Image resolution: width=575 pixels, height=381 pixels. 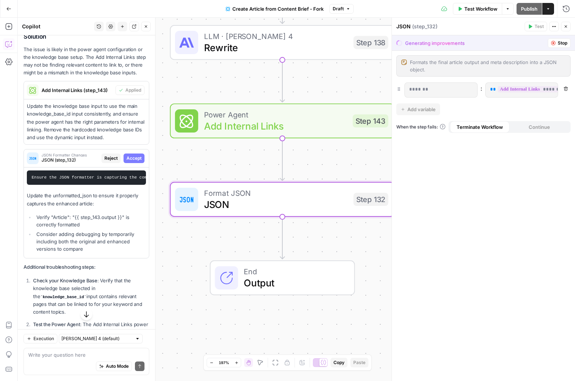 What do you see at coordinates (192, 177) in the screenshot?
I see `code: Ensure the JSON formatter is capturing the complete output from the Add Internal Links step and v...` at bounding box center [192, 177].